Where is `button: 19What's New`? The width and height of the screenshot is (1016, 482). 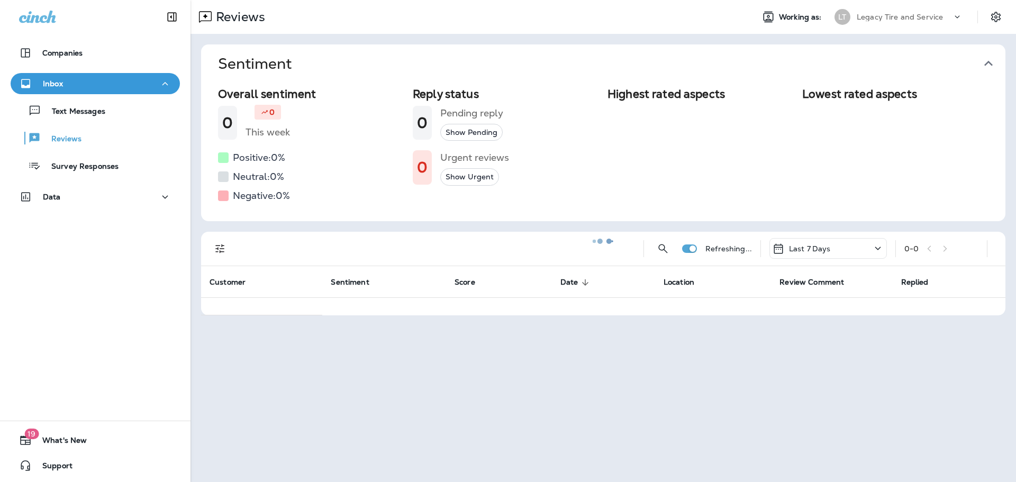
button: 19What's New is located at coordinates (95, 440).